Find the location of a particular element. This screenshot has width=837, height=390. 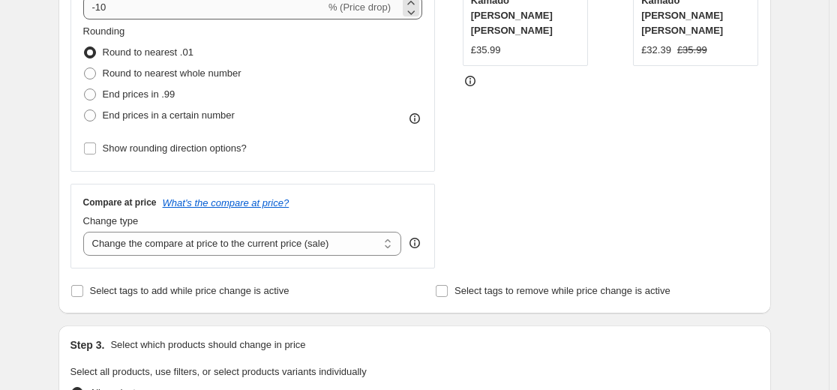

span: Rounding is located at coordinates (104, 31).